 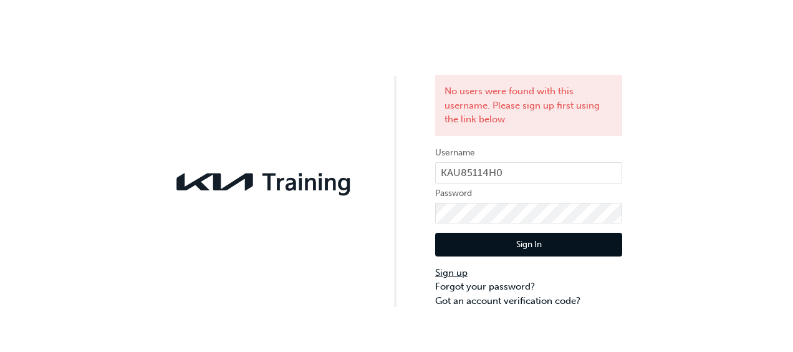 I want to click on img: kia-training, so click(x=264, y=182).